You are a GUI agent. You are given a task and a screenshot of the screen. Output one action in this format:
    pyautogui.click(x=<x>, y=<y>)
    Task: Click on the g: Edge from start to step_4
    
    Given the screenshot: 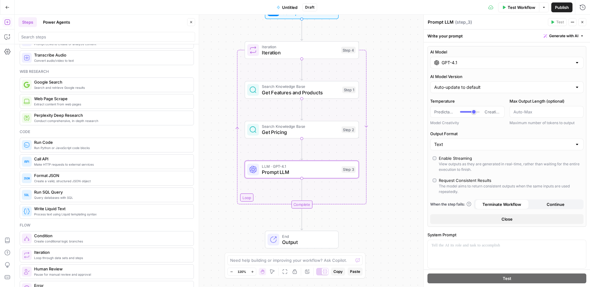 What is the action you would take?
    pyautogui.click(x=301, y=30)
    